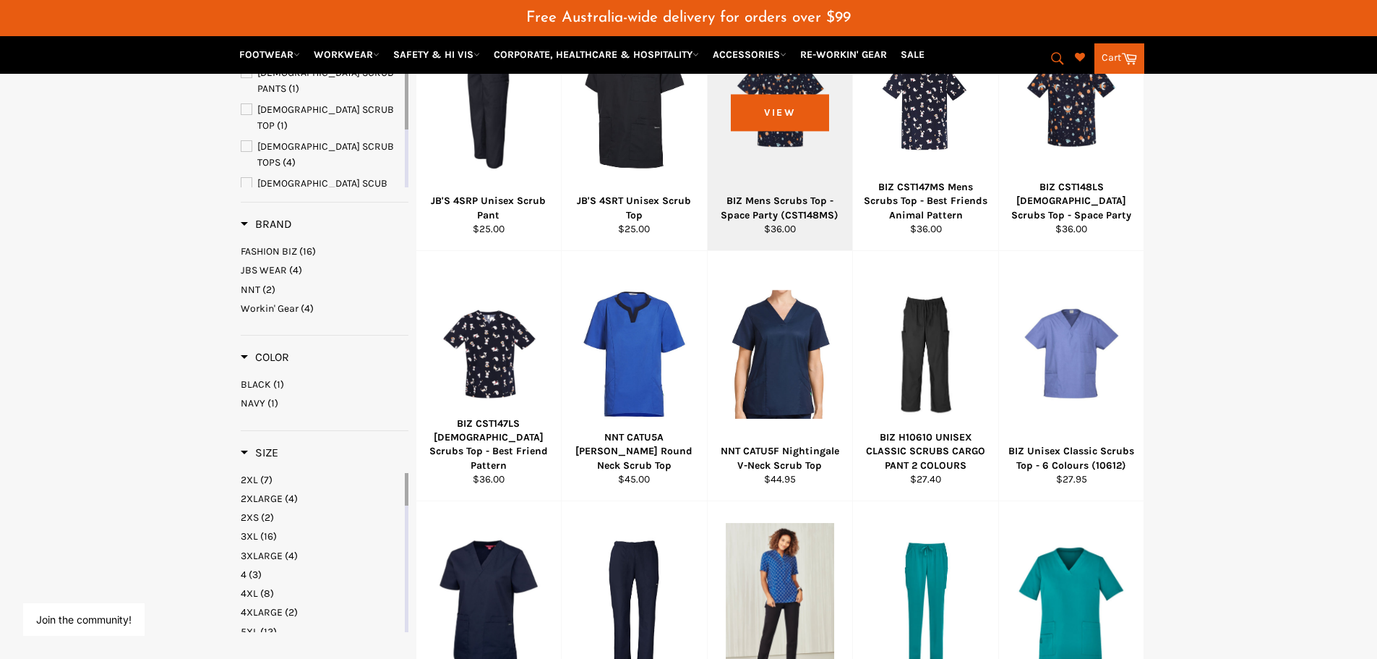 The width and height of the screenshot is (1377, 659). I want to click on a: 5XL, so click(321, 631).